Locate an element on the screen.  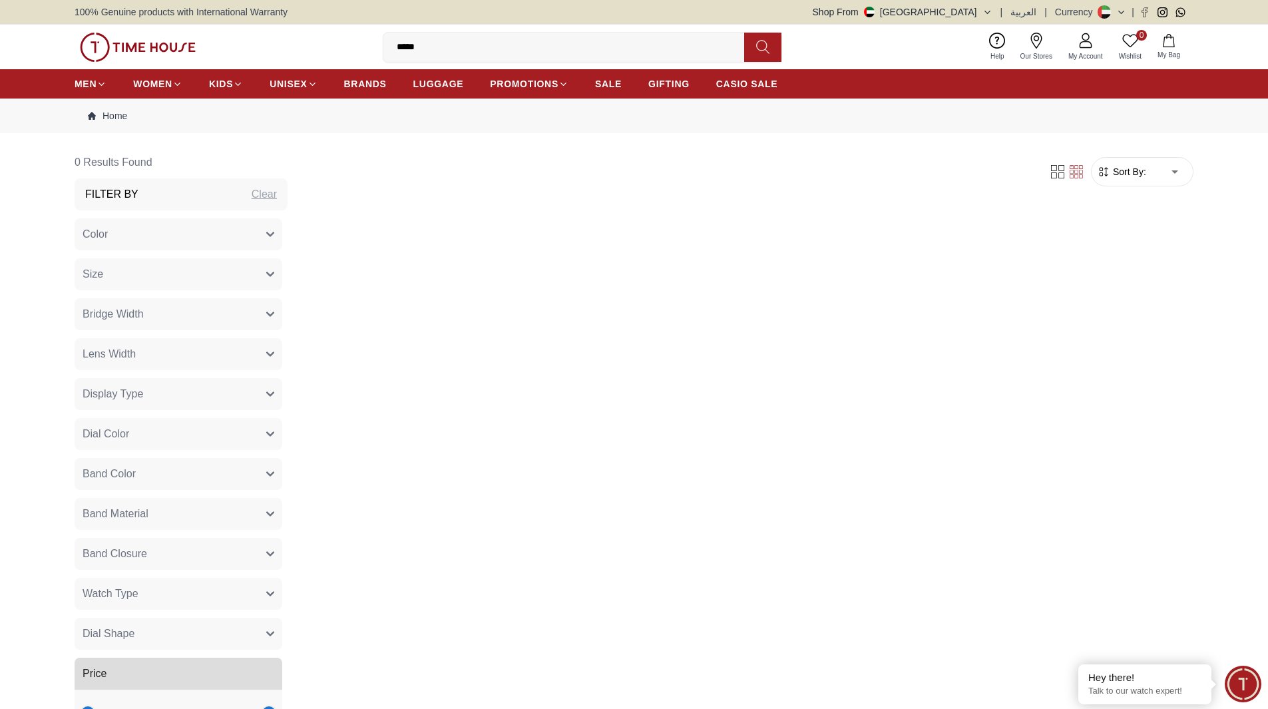
img: United Arab Emirates is located at coordinates (869, 12).